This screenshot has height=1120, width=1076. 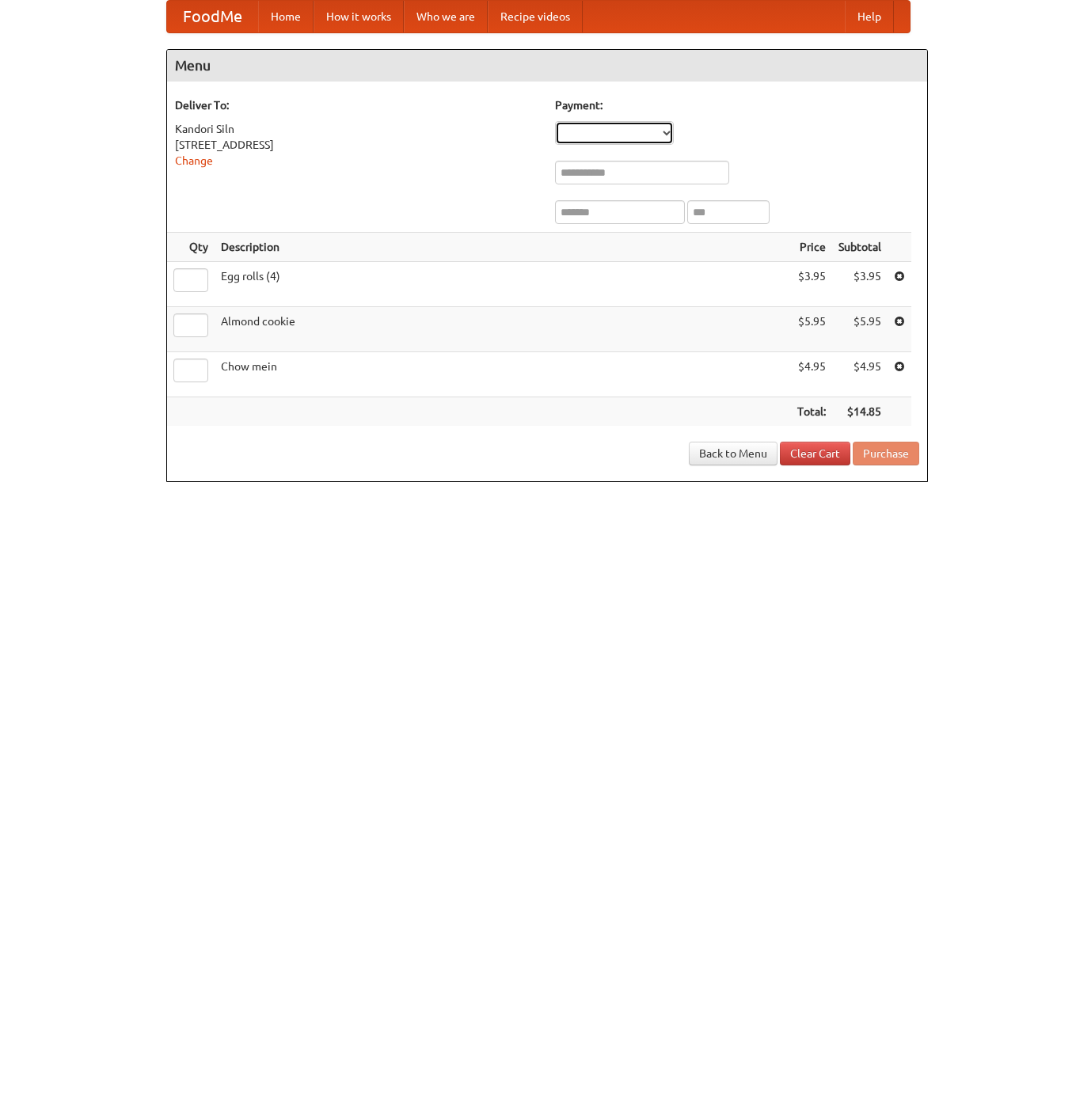 What do you see at coordinates (357, 105) in the screenshot?
I see `h5: Deliver To:` at bounding box center [357, 105].